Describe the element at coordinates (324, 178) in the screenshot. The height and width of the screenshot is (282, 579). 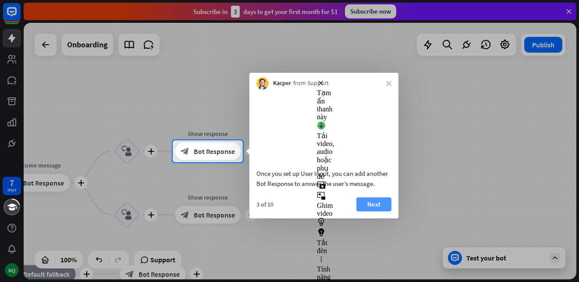
I see `div: Once you set up User Input, you can add another Bot Response to answer the user’s message.` at that location.